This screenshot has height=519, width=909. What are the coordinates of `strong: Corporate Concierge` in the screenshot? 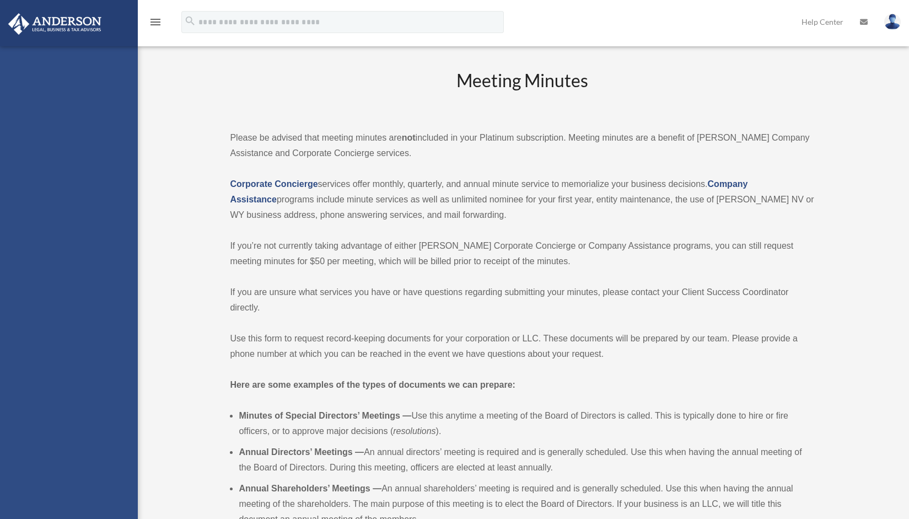 It's located at (274, 184).